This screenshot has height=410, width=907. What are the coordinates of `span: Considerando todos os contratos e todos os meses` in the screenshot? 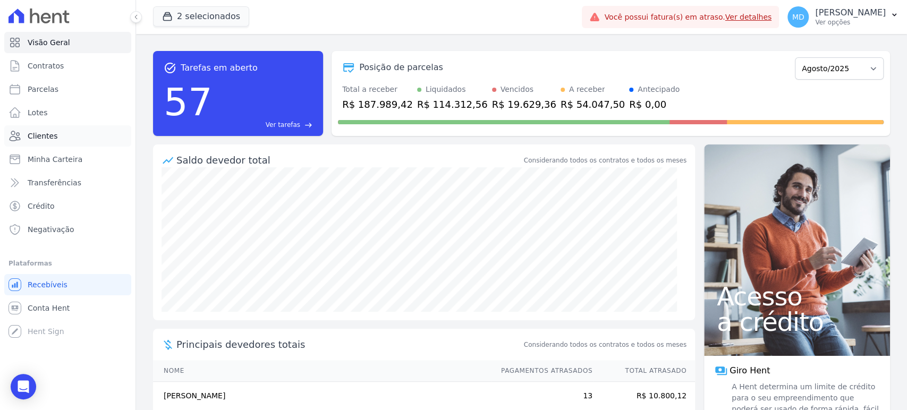 It's located at (606, 345).